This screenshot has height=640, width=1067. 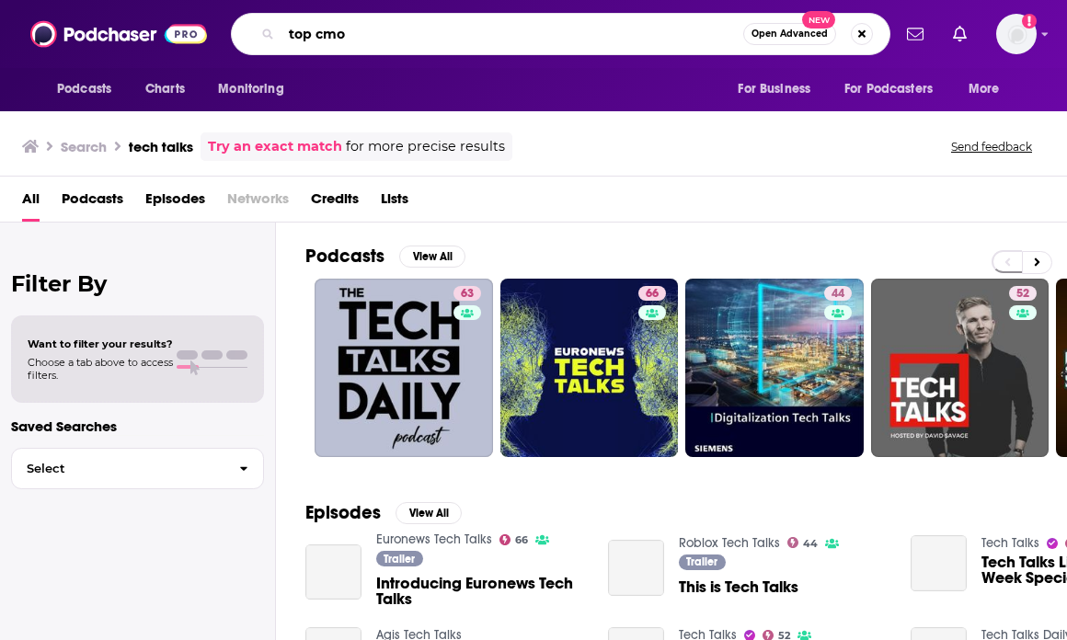 What do you see at coordinates (729, 543) in the screenshot?
I see `a: Roblox Tech Talks` at bounding box center [729, 543].